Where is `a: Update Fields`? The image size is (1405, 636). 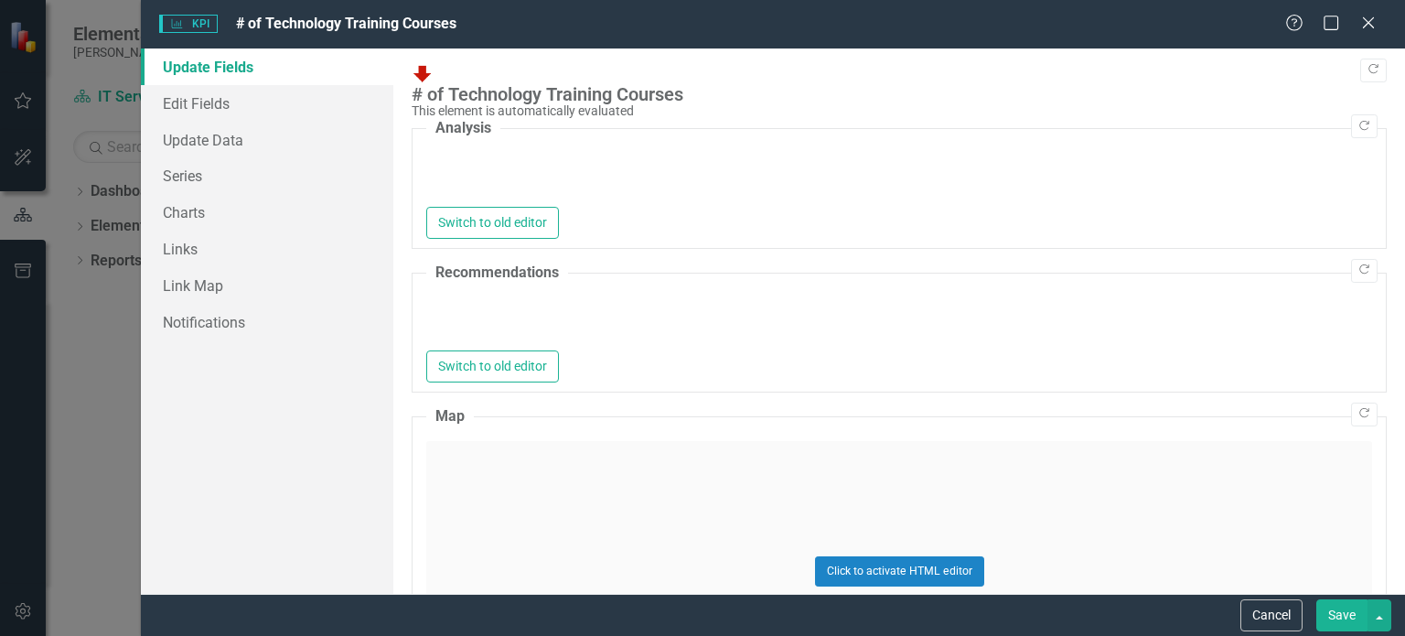 a: Update Fields is located at coordinates (267, 67).